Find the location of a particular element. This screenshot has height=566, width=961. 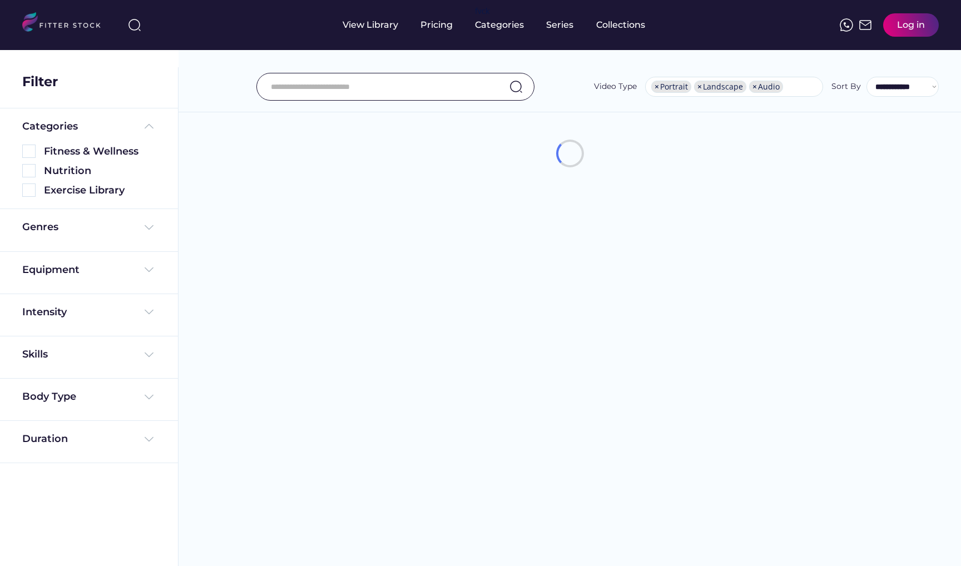

img: Frame%2051.svg is located at coordinates (865, 25).